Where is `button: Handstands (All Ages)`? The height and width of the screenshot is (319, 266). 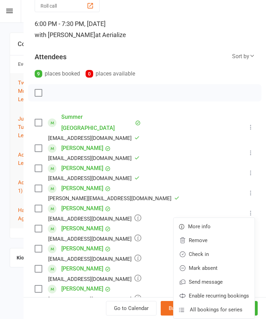
button: Handstands (All Ages) is located at coordinates (44, 214).